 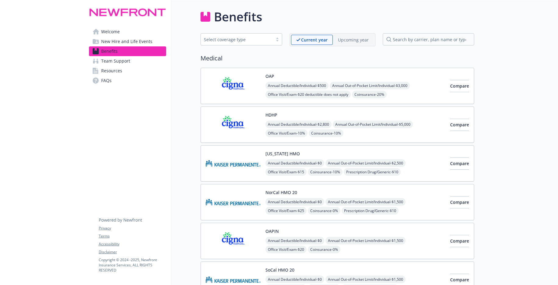 What do you see at coordinates (271, 115) in the screenshot?
I see `button: HDHP` at bounding box center [271, 115].